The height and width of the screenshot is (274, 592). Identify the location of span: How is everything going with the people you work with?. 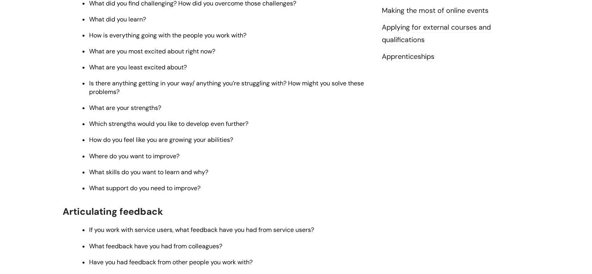
(168, 35).